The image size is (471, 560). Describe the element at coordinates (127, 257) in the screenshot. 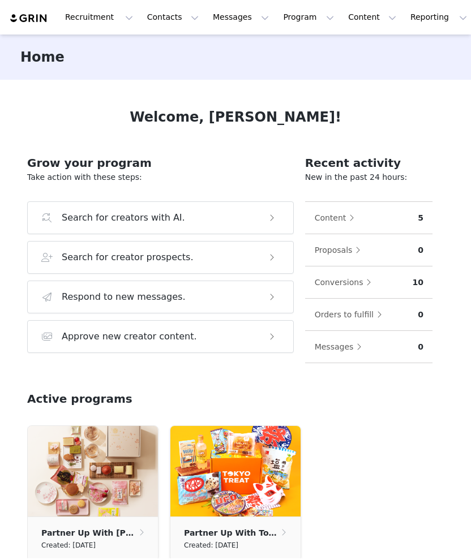

I see `h3: Search for creator prospects.` at that location.